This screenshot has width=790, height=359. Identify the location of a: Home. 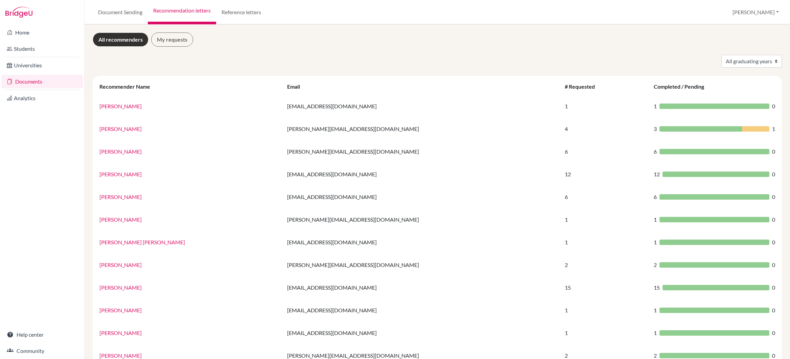
(42, 32).